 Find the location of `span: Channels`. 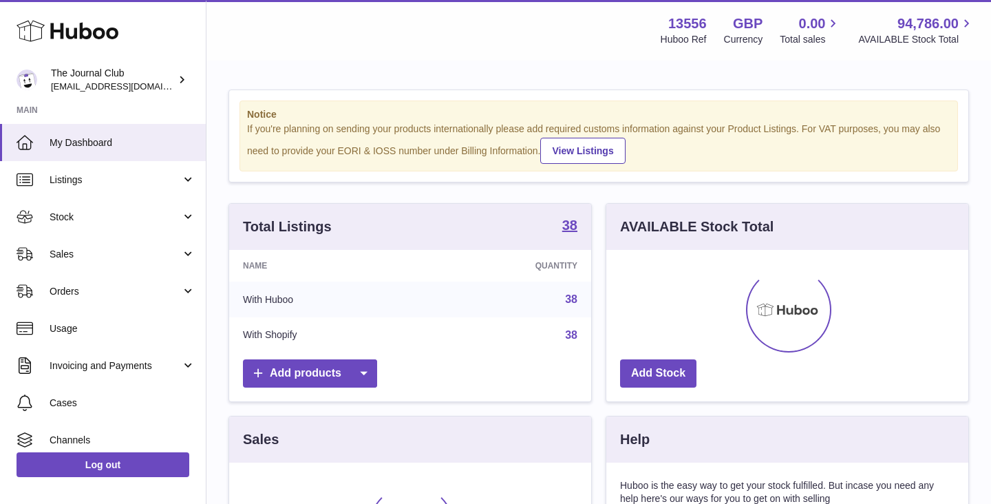

span: Channels is located at coordinates (123, 440).